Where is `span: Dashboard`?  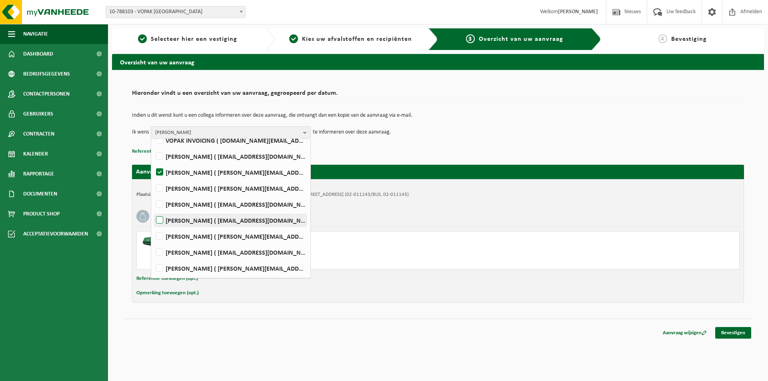
span: Dashboard is located at coordinates (38, 54).